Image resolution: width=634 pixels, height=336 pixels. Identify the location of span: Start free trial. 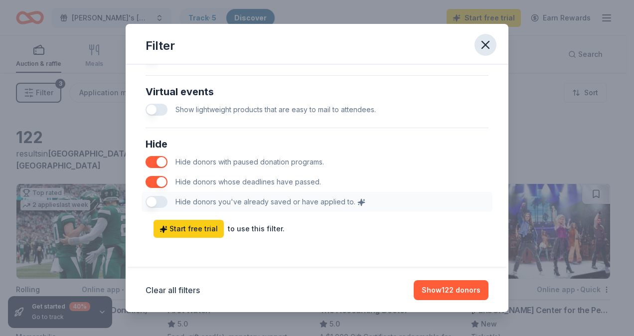
(188, 229).